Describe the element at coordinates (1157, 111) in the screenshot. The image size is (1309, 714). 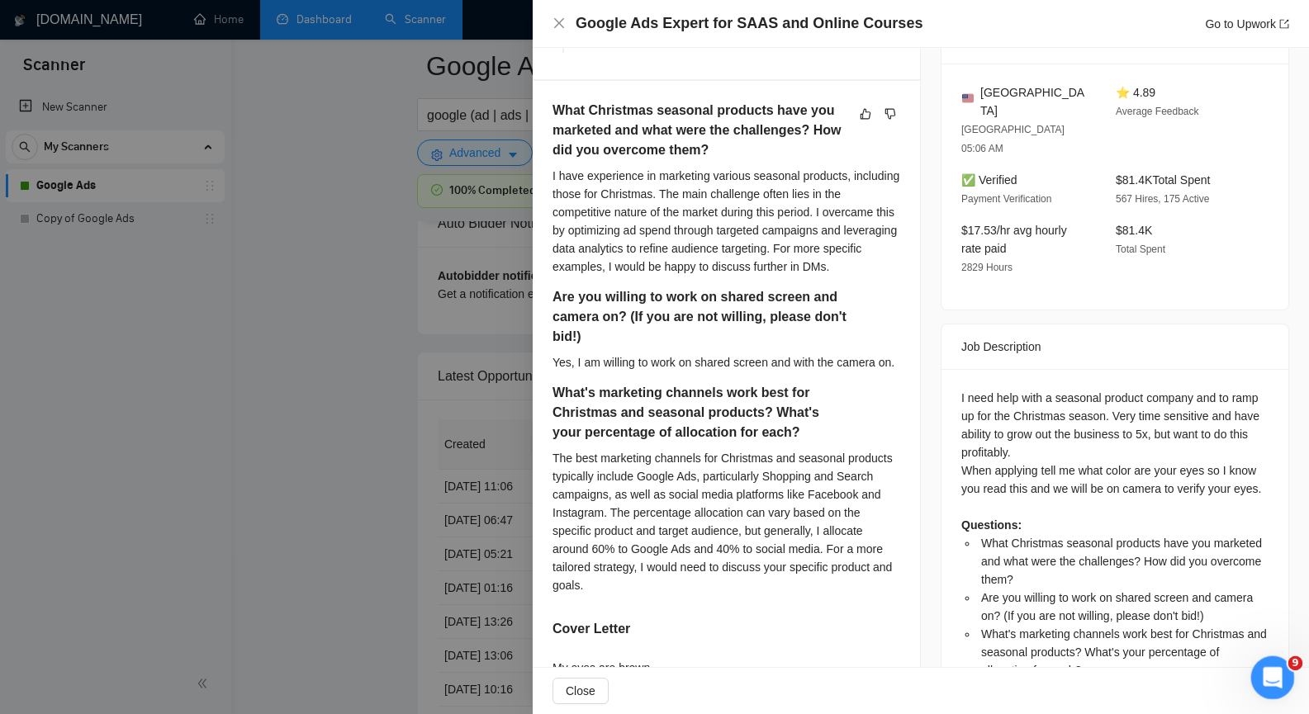
I see `span: Average Feedback` at that location.